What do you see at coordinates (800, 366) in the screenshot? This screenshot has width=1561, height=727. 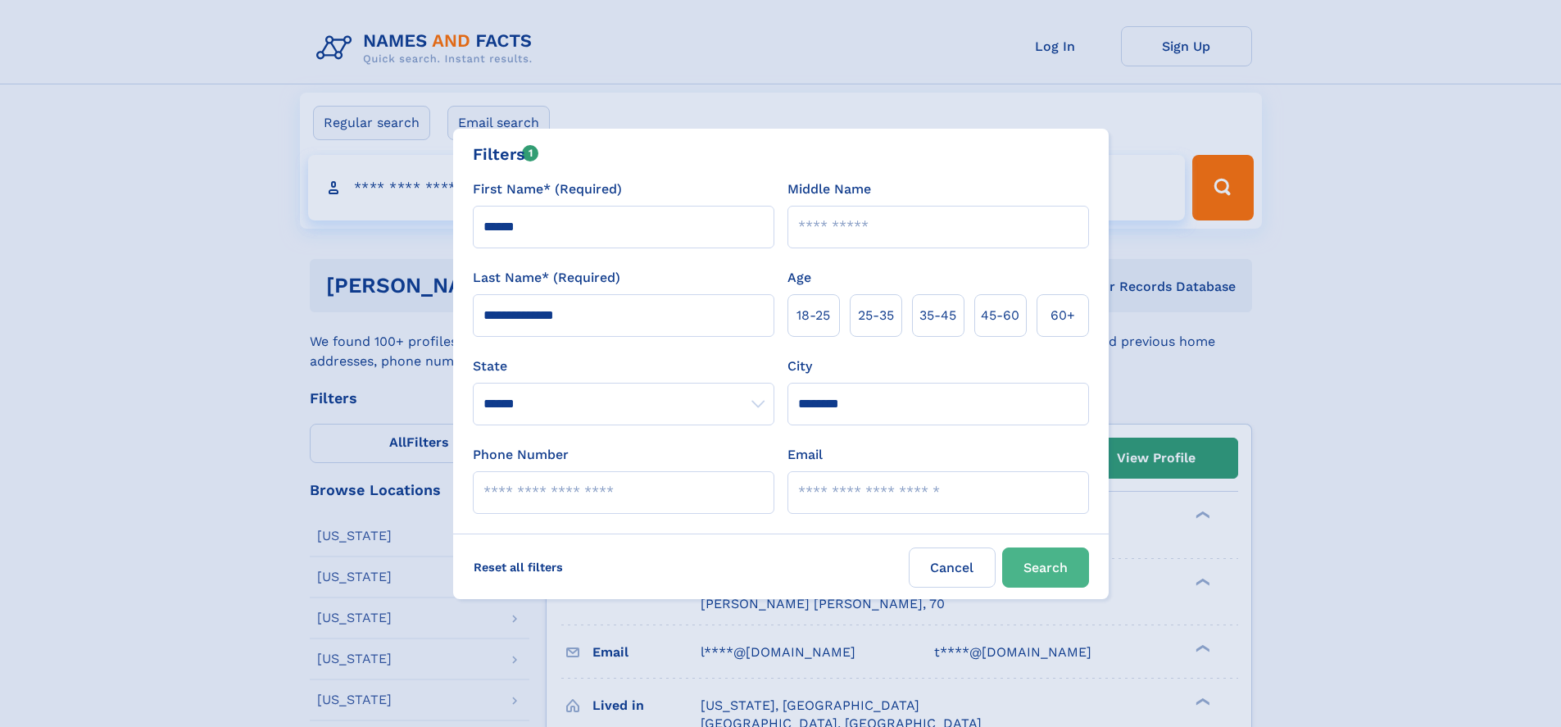 I see `label: City` at bounding box center [800, 366].